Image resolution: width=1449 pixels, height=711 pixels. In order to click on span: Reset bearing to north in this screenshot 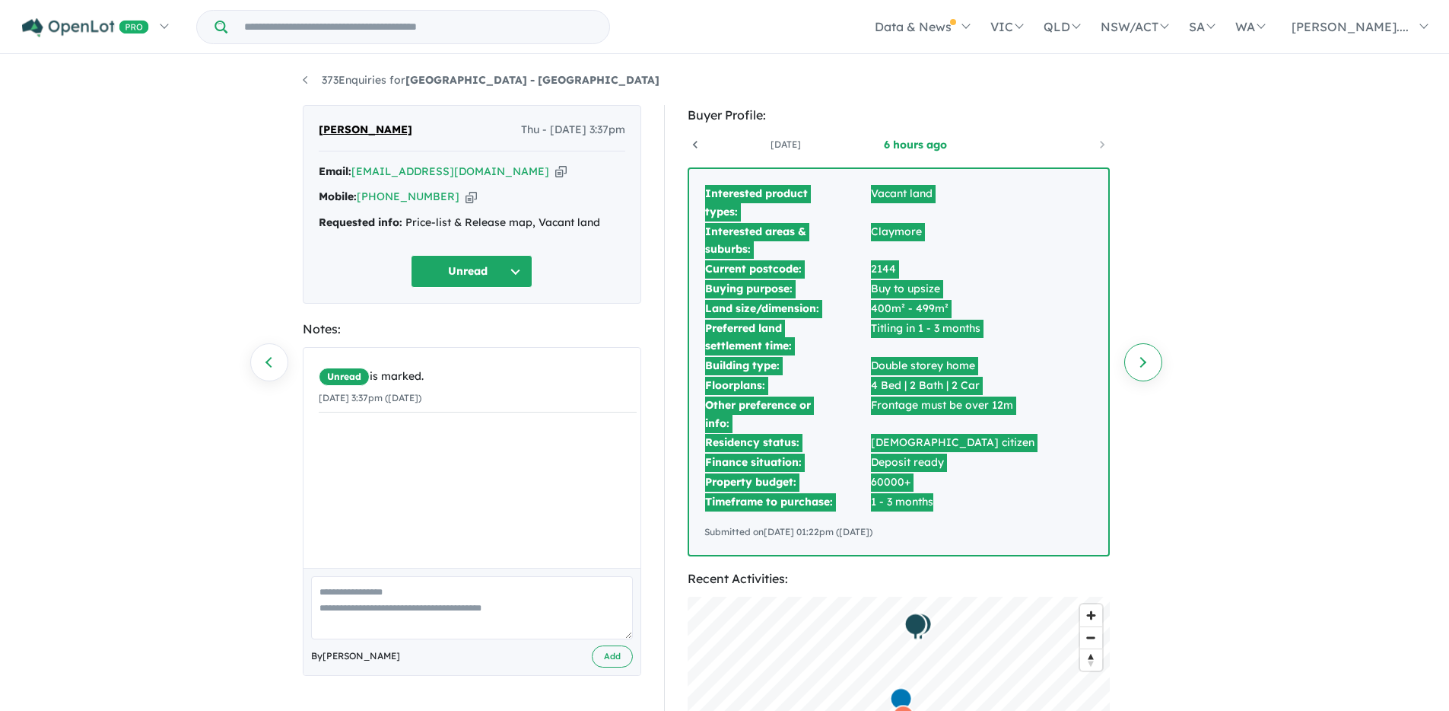, I will do `click(1091, 660)`.